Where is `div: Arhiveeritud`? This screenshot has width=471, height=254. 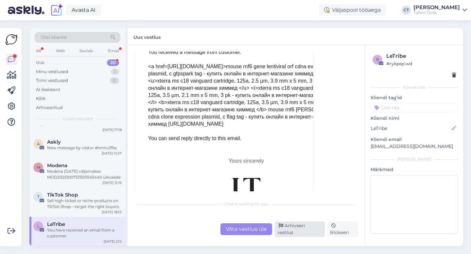
div: Arhiveeritud is located at coordinates (49, 108).